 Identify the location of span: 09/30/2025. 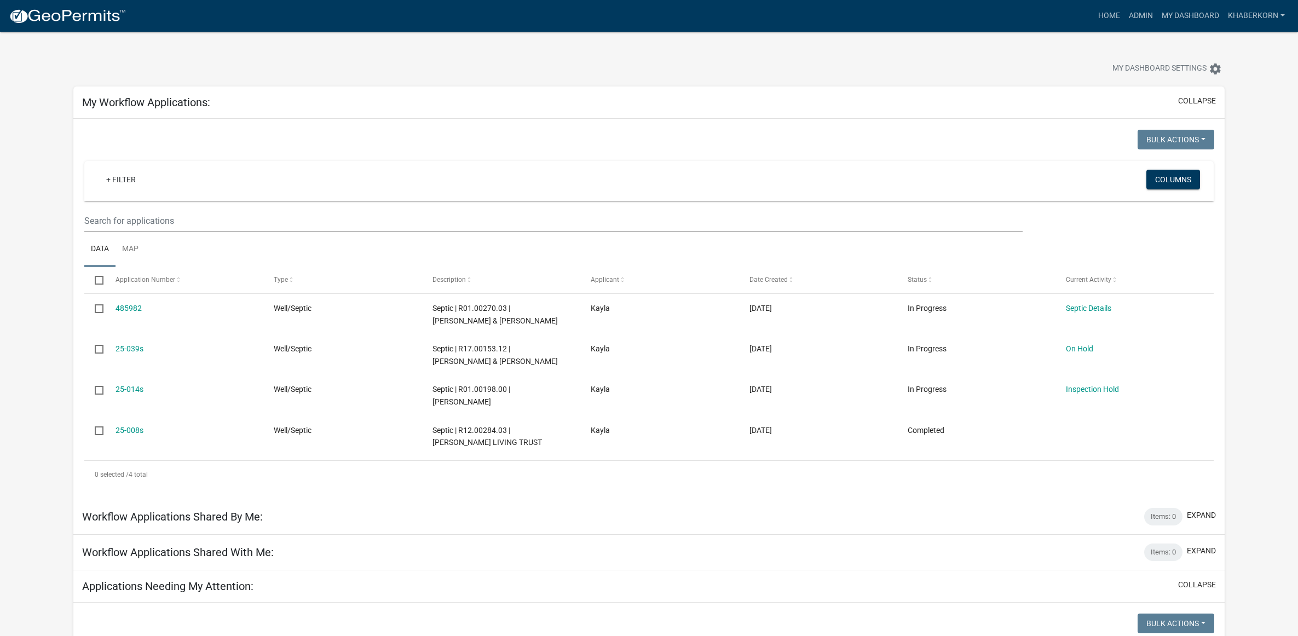
(760, 308).